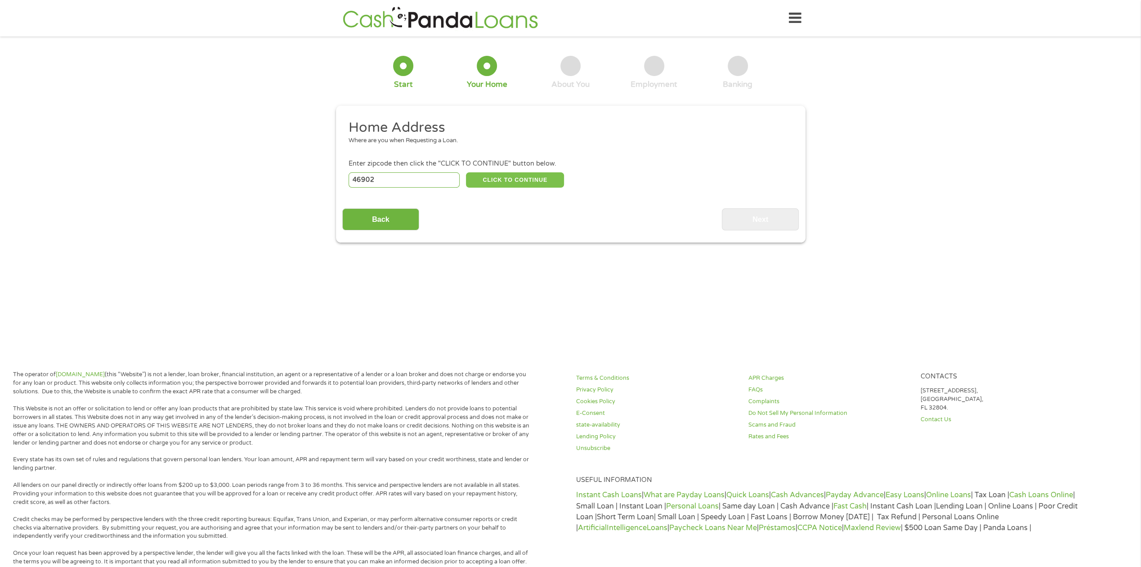 Image resolution: width=1141 pixels, height=567 pixels. I want to click on a: state-availability, so click(657, 425).